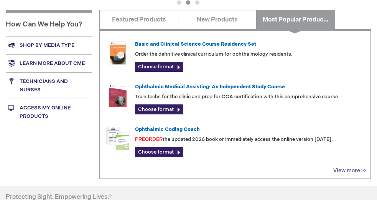  I want to click on img: 0219007u_51.png, so click(118, 96).